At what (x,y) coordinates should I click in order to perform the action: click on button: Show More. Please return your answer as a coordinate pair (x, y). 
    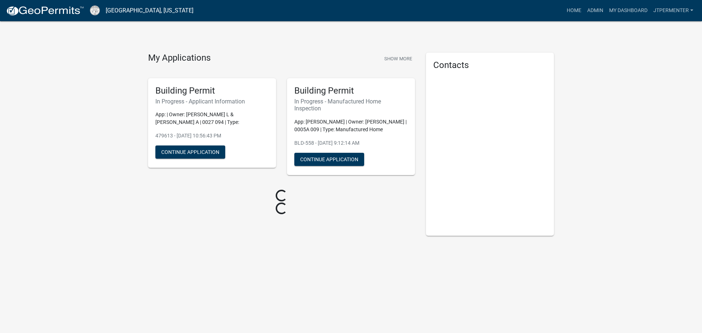
    Looking at the image, I should click on (398, 58).